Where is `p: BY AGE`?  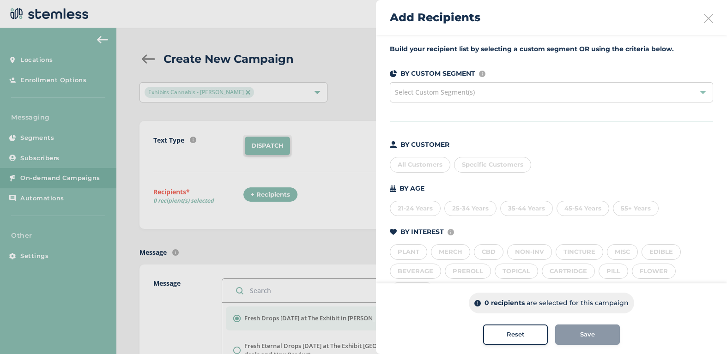 p: BY AGE is located at coordinates (412, 188).